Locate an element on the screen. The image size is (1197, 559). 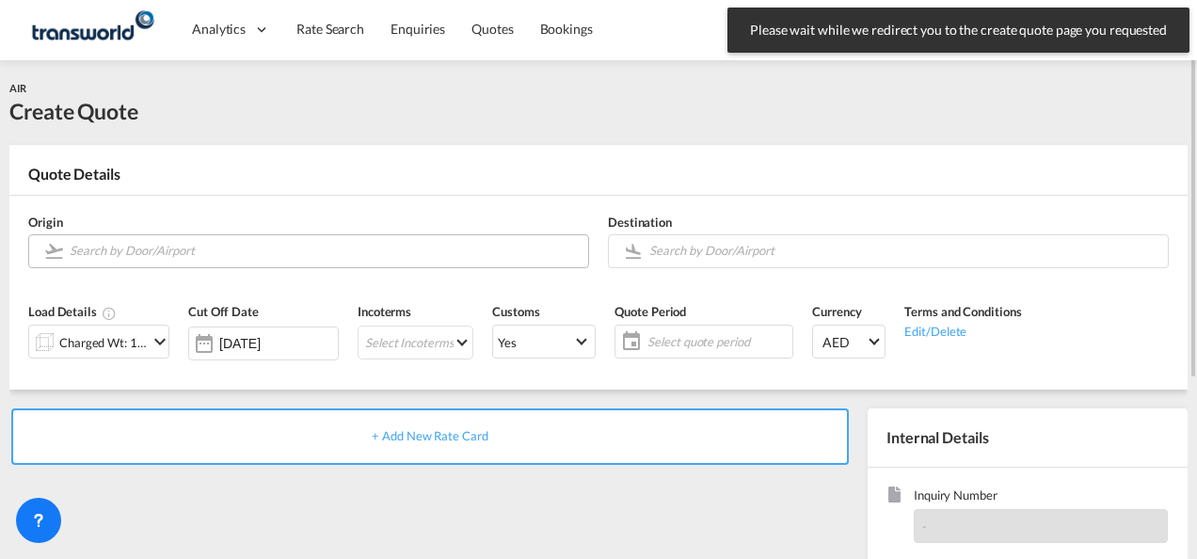
span: Enquiries is located at coordinates (418, 28).